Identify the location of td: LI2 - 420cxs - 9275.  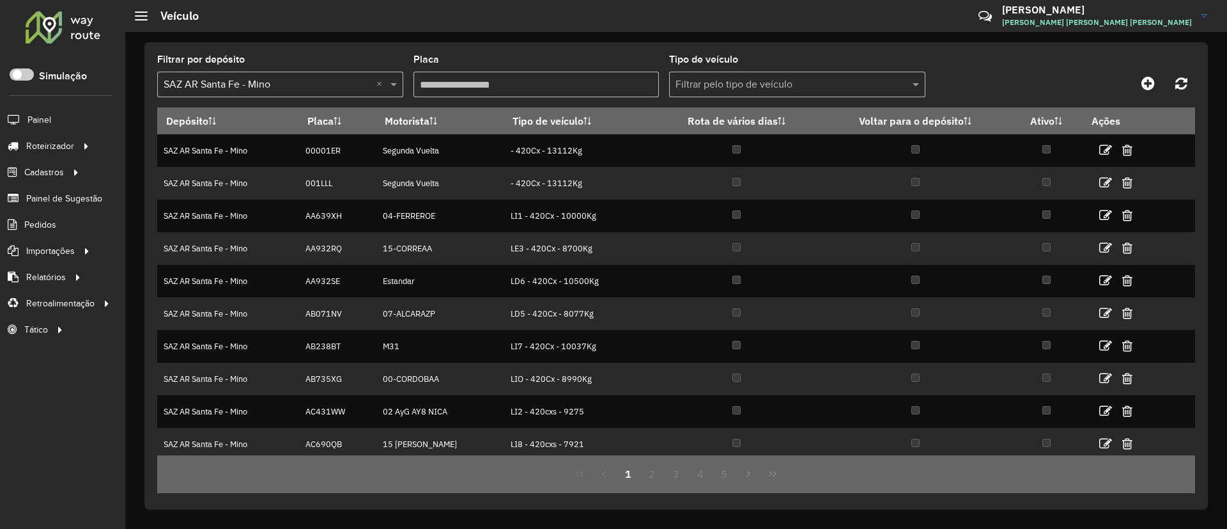
(578, 411).